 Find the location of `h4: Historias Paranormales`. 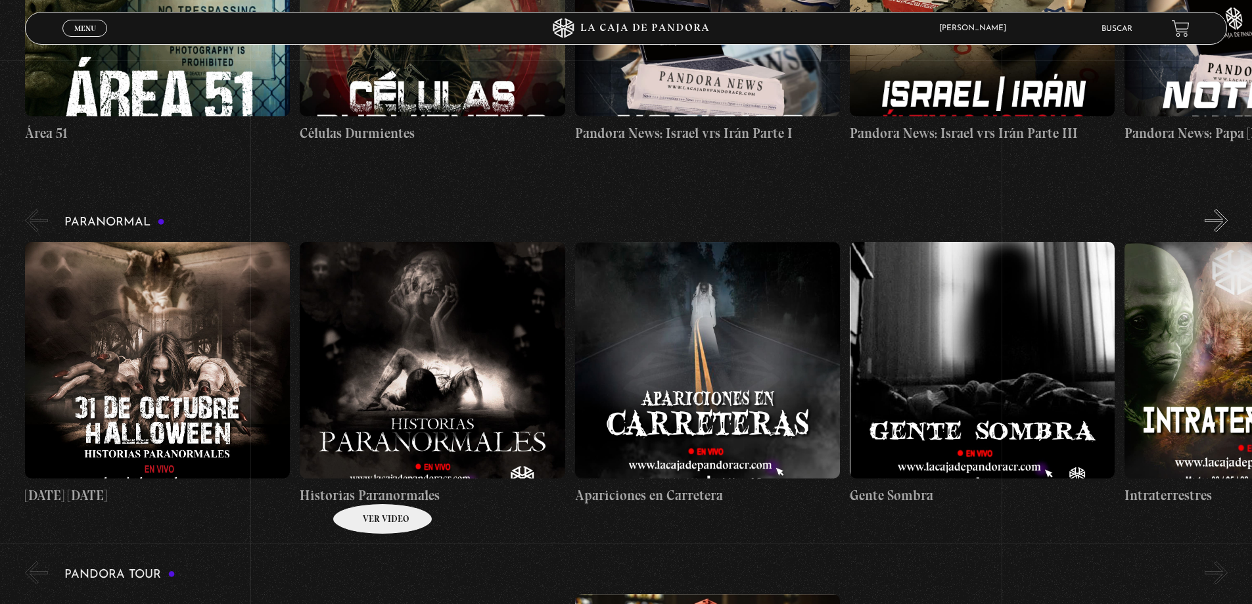

h4: Historias Paranormales is located at coordinates (432, 496).